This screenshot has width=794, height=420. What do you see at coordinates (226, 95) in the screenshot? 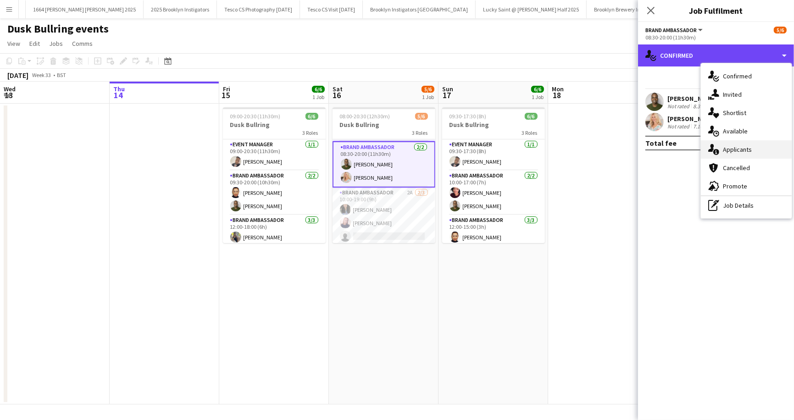
I see `span: 15` at bounding box center [226, 95].